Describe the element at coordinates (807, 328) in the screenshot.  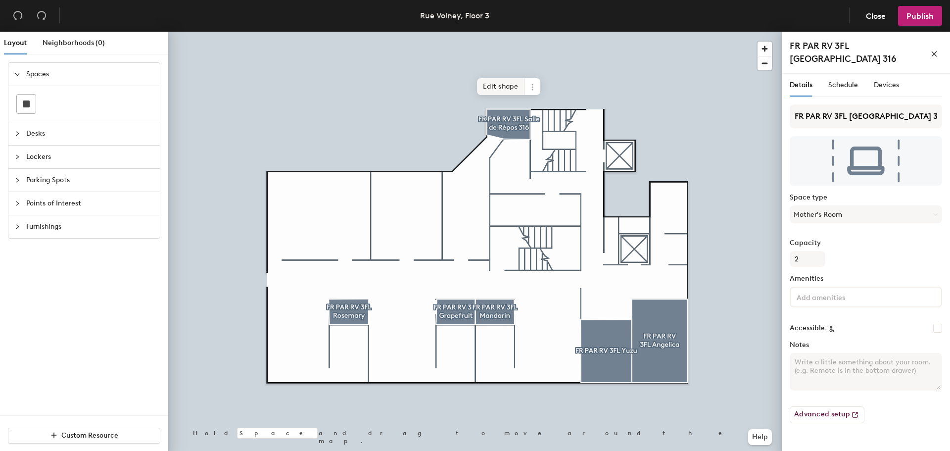
I see `label: Accessible` at that location.